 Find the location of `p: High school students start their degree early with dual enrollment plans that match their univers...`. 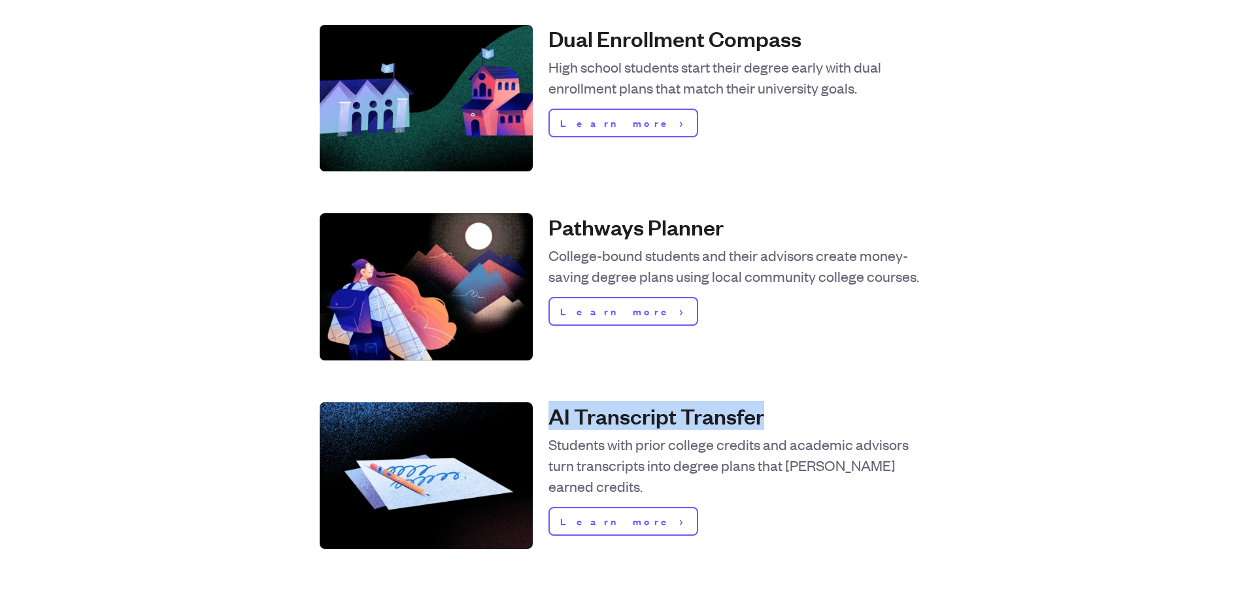

p: High school students start their degree early with dual enrollment plans that match their univers... is located at coordinates (737, 77).